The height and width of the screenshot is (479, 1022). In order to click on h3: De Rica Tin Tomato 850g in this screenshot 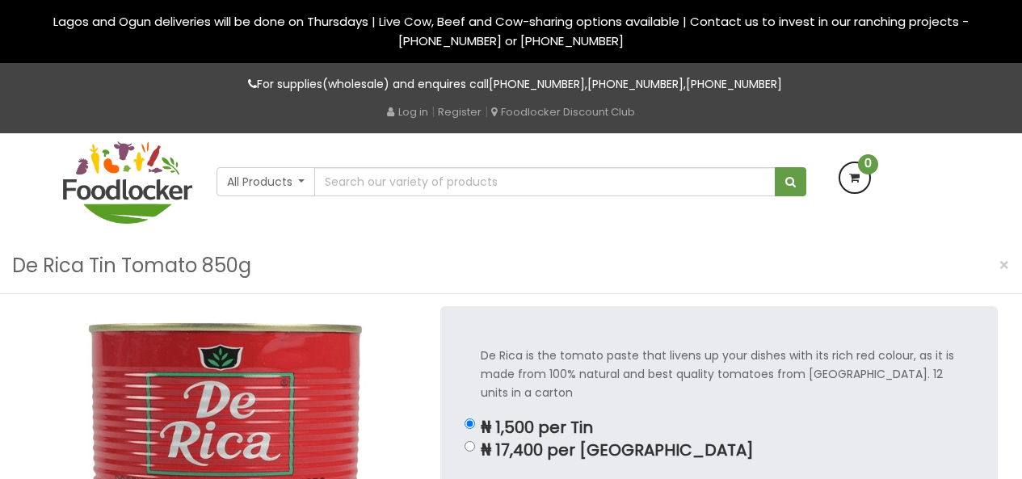, I will do `click(132, 266)`.